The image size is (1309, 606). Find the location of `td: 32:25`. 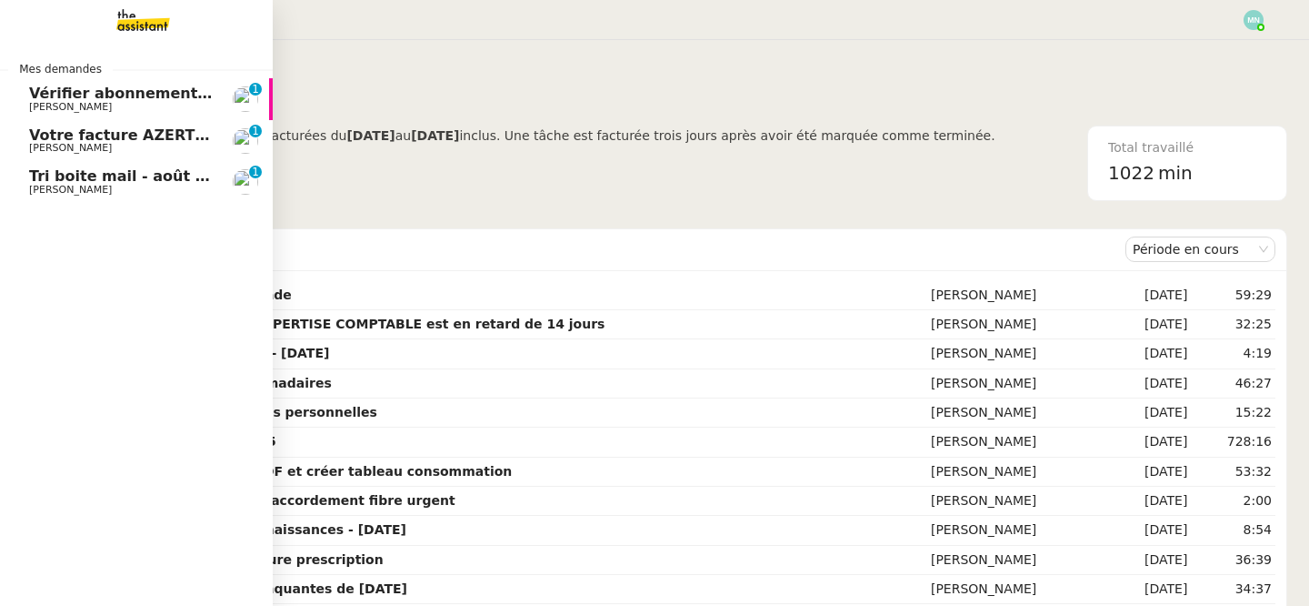

td: 32:25 is located at coordinates (1233, 325).